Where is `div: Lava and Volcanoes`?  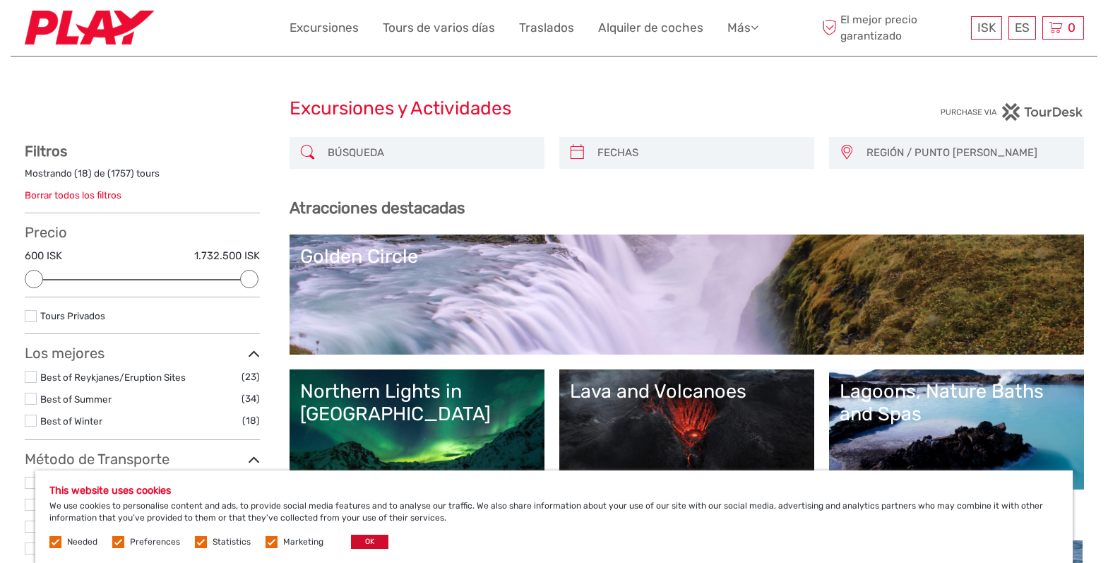 div: Lava and Volcanoes is located at coordinates (687, 391).